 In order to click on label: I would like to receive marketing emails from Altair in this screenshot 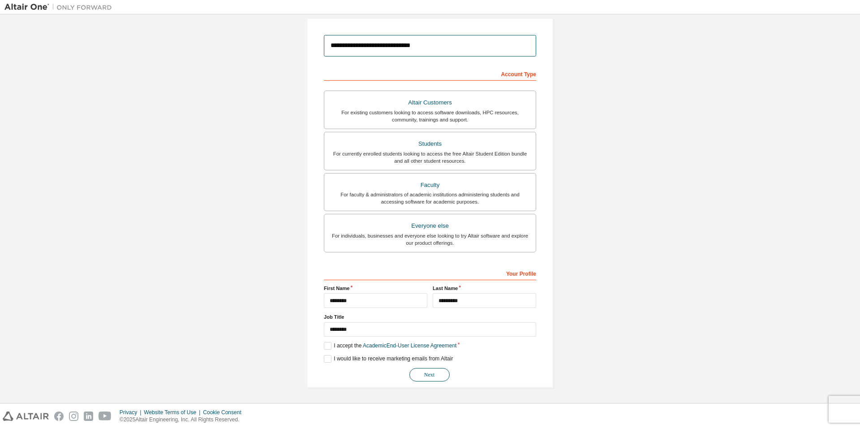, I will do `click(388, 358)`.